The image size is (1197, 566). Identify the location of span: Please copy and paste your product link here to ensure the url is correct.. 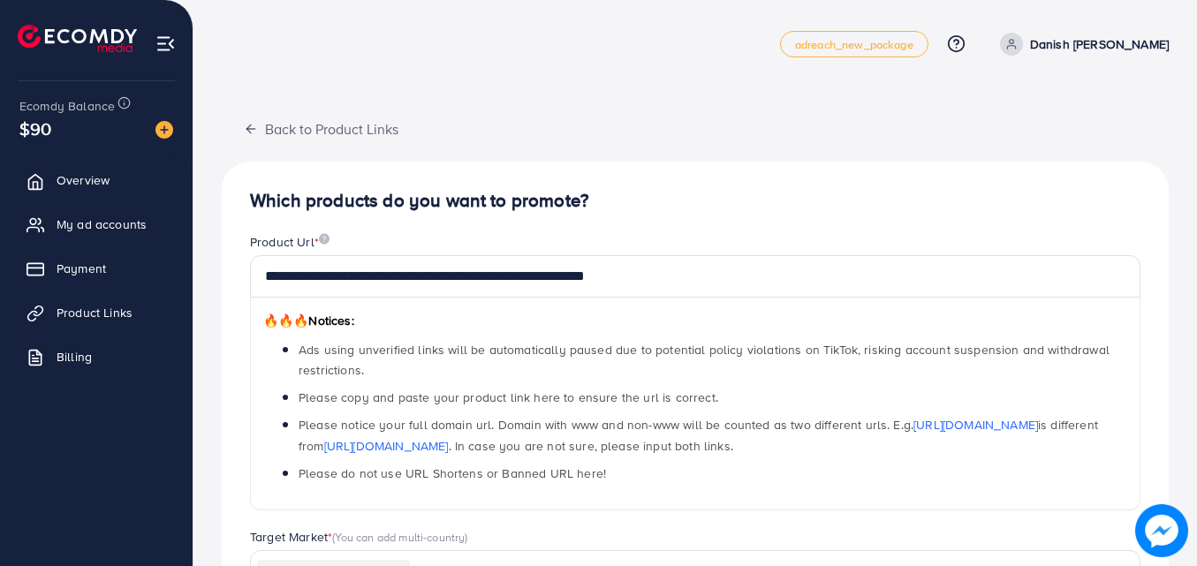
(508, 398).